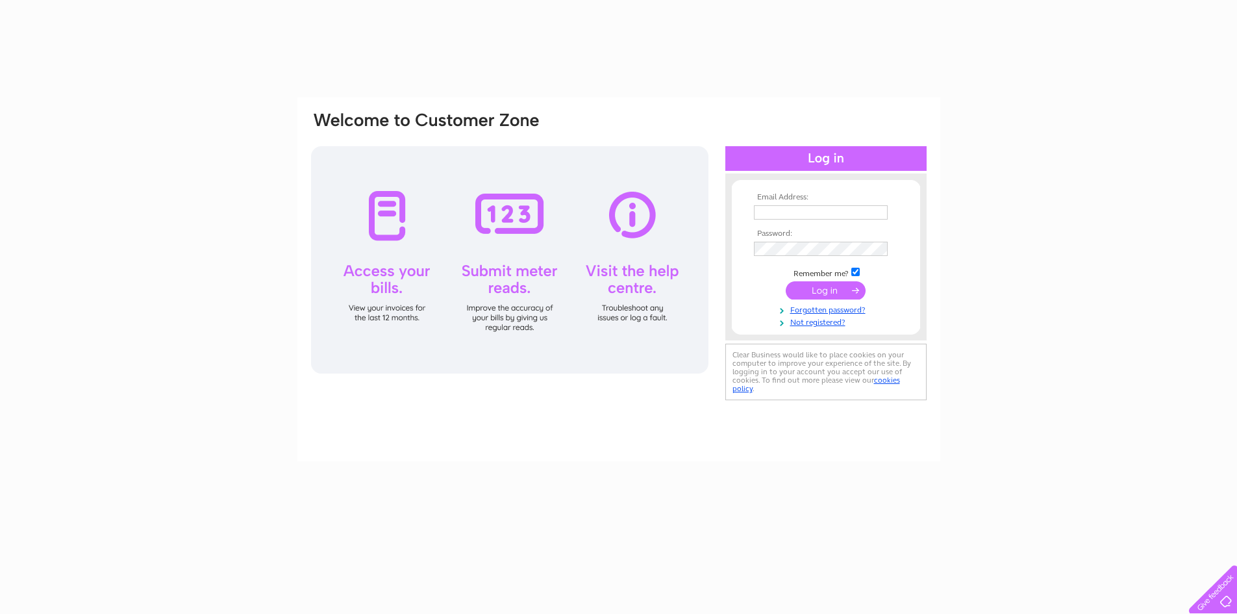 The height and width of the screenshot is (614, 1237). What do you see at coordinates (827, 309) in the screenshot?
I see `a: Forgotten password?` at bounding box center [827, 309].